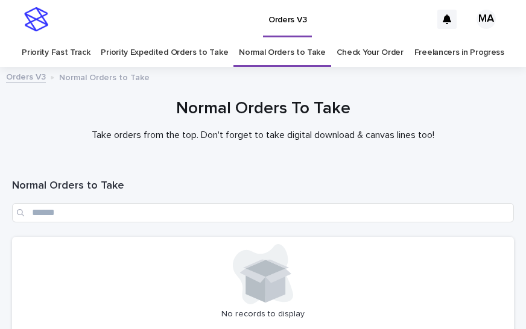  Describe the element at coordinates (263, 135) in the screenshot. I see `p: Take orders from the top. Don't forget to take digital download & canvas lines too!` at that location.